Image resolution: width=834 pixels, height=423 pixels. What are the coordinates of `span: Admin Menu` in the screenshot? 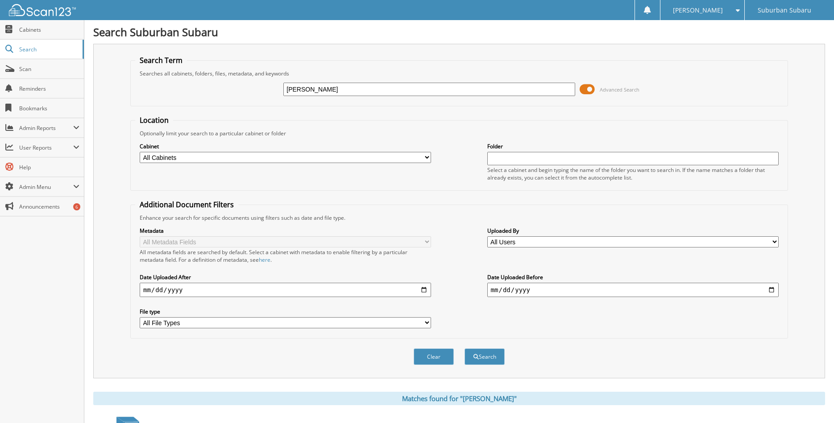 It's located at (46, 187).